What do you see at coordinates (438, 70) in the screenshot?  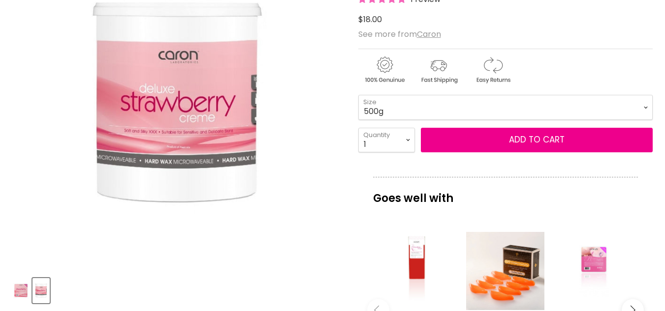 I see `img: shipping.gif` at bounding box center [438, 70].